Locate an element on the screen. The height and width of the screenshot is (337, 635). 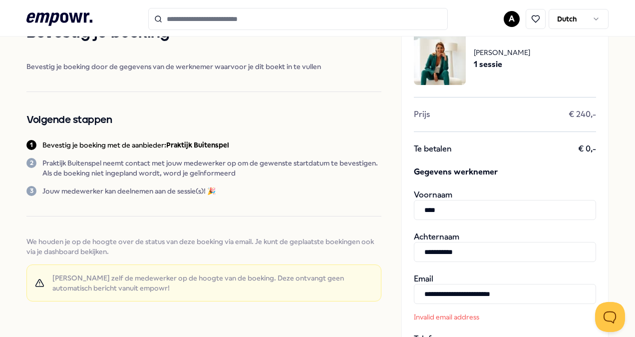
div: 1 is located at coordinates (31, 145).